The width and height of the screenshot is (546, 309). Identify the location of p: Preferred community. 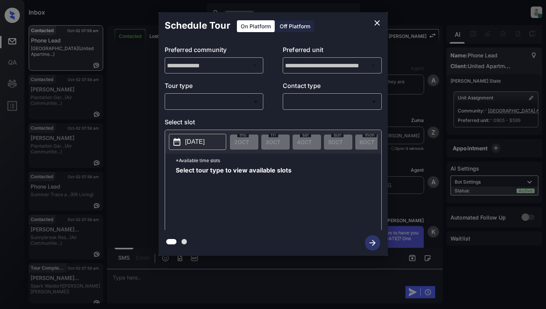
(214, 51).